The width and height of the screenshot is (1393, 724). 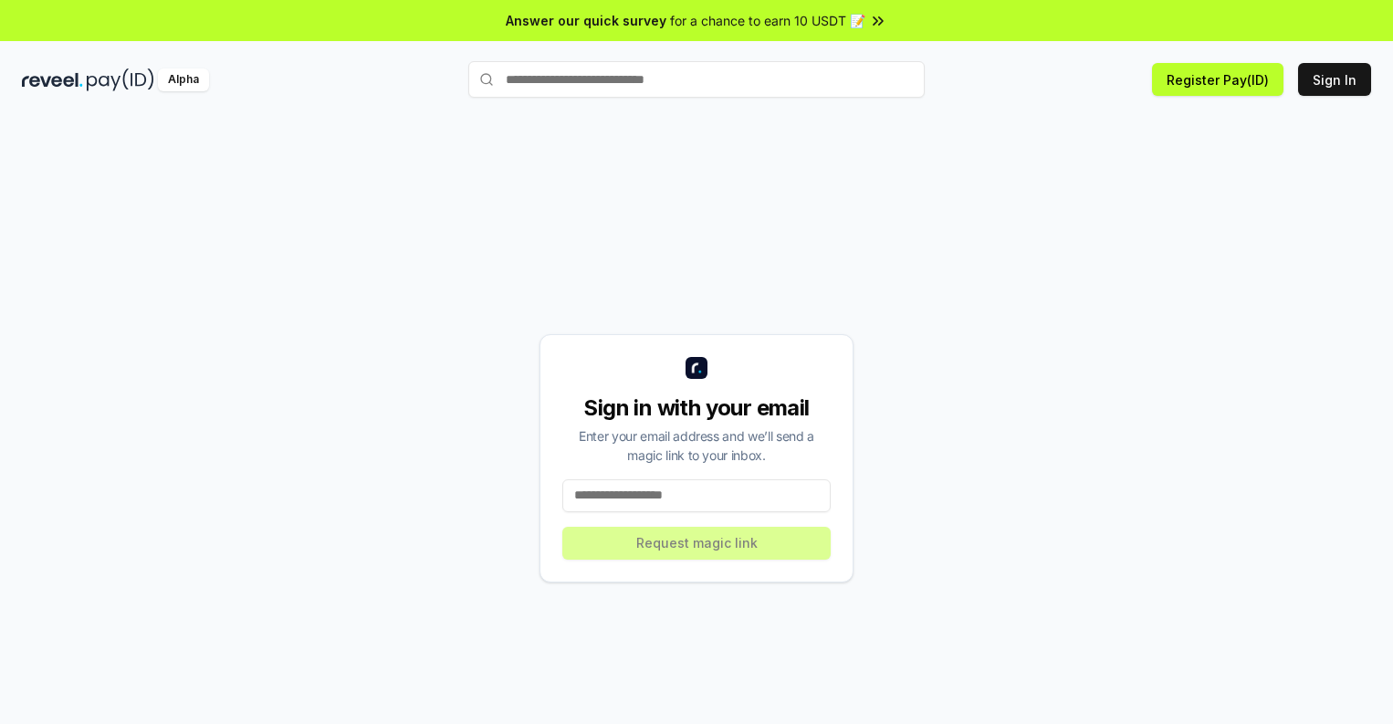 What do you see at coordinates (52, 79) in the screenshot?
I see `img: reveel_dark` at bounding box center [52, 79].